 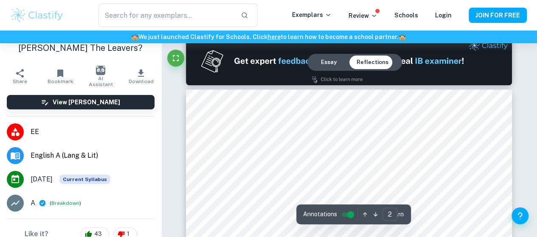 What do you see at coordinates (406, 15) in the screenshot?
I see `a: Schools` at bounding box center [406, 15].